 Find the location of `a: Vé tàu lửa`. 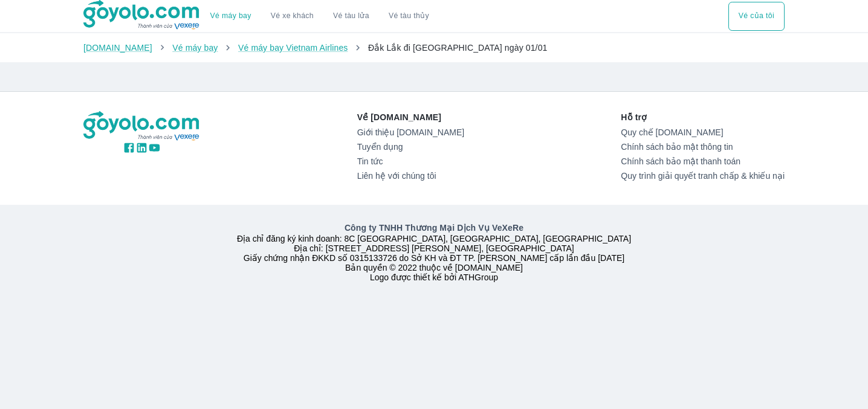

a: Vé tàu lửa is located at coordinates (351, 16).